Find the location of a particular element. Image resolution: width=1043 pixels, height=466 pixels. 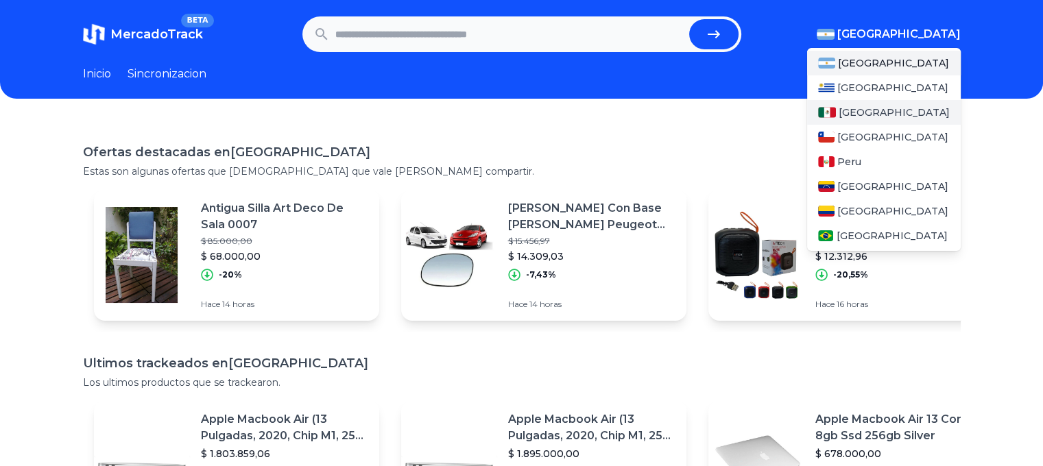

p: -20,55% is located at coordinates (850, 275).